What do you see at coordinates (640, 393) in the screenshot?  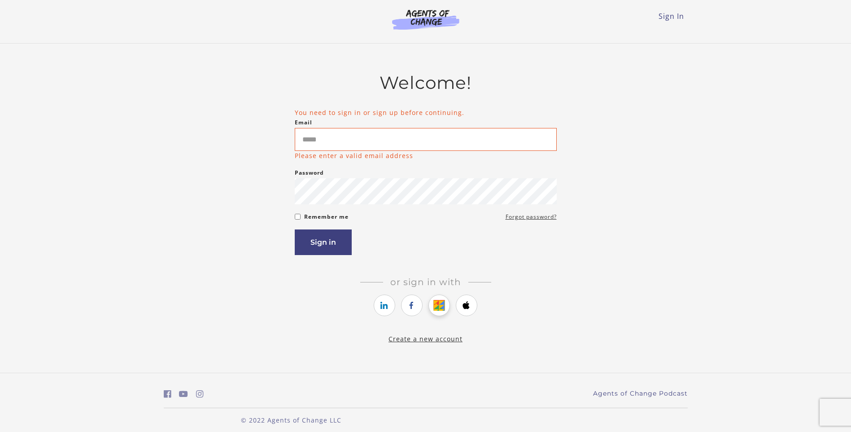 I see `a: Agents of Change Podcast` at bounding box center [640, 393].